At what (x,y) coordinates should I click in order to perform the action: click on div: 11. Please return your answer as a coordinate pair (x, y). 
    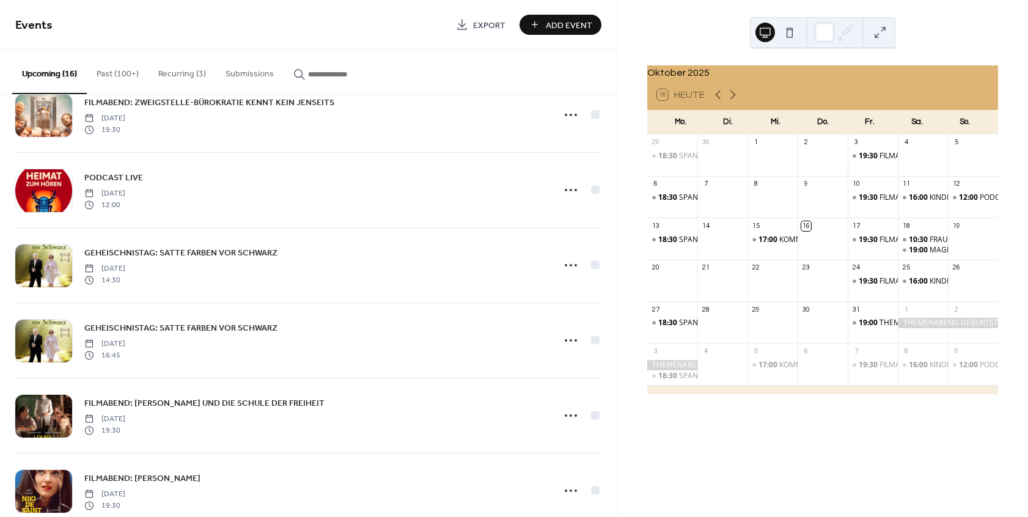
    Looking at the image, I should click on (906, 184).